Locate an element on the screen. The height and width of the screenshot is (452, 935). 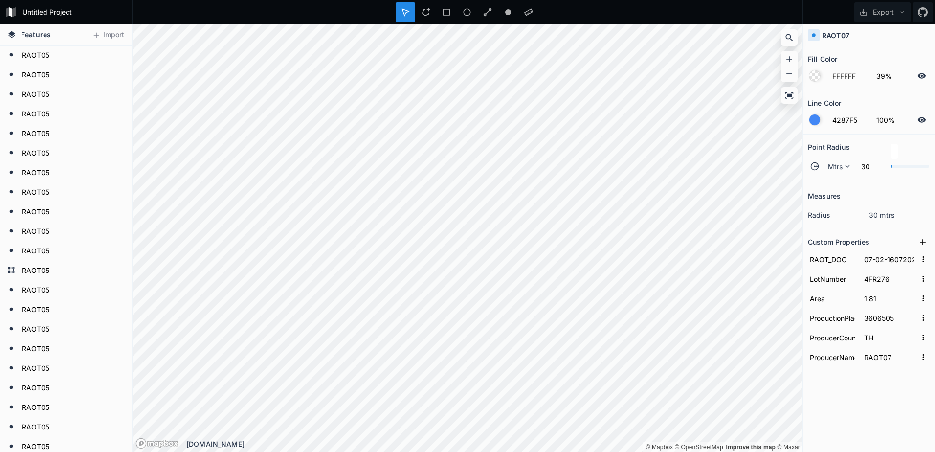
a: Mapbox logo is located at coordinates (157, 443).